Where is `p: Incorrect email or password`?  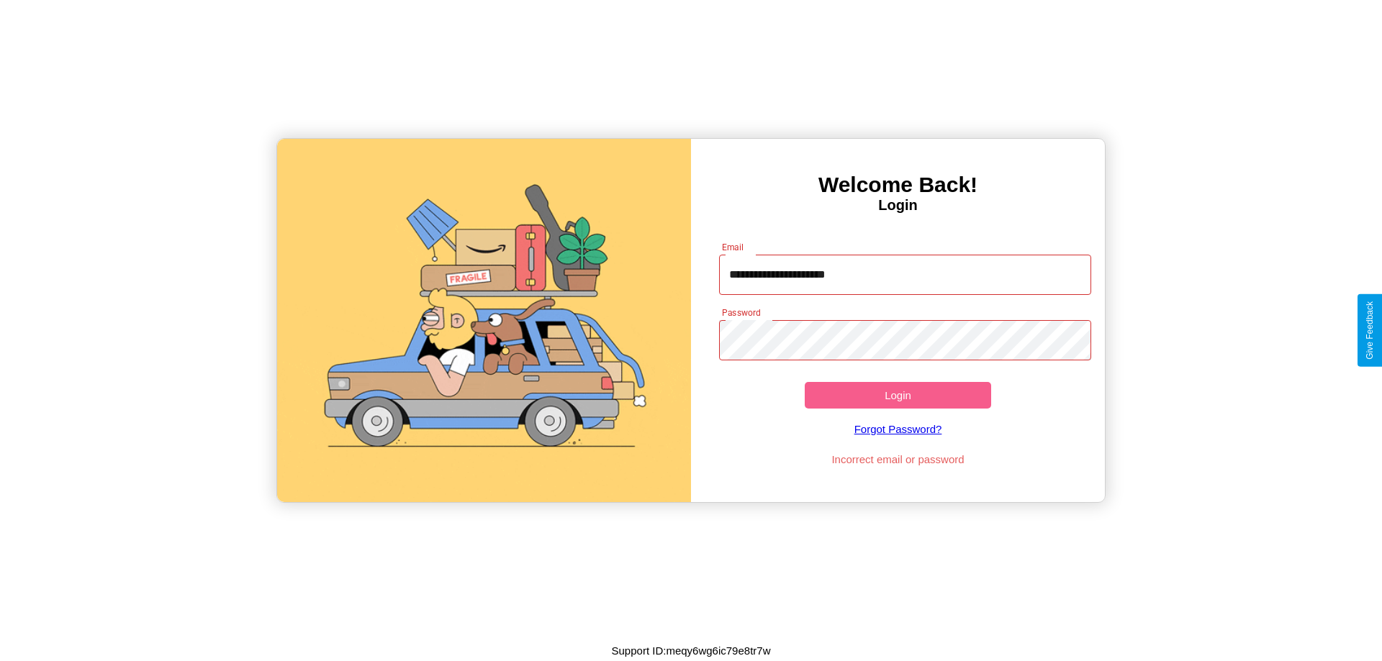
p: Incorrect email or password is located at coordinates (898, 459).